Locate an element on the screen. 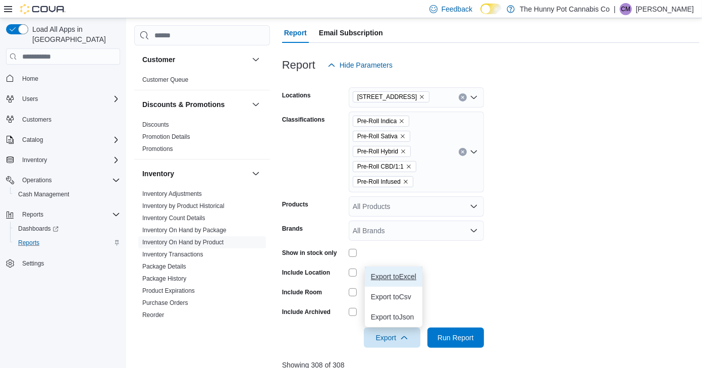 The height and width of the screenshot is (368, 702). span: Feedback is located at coordinates (457, 9).